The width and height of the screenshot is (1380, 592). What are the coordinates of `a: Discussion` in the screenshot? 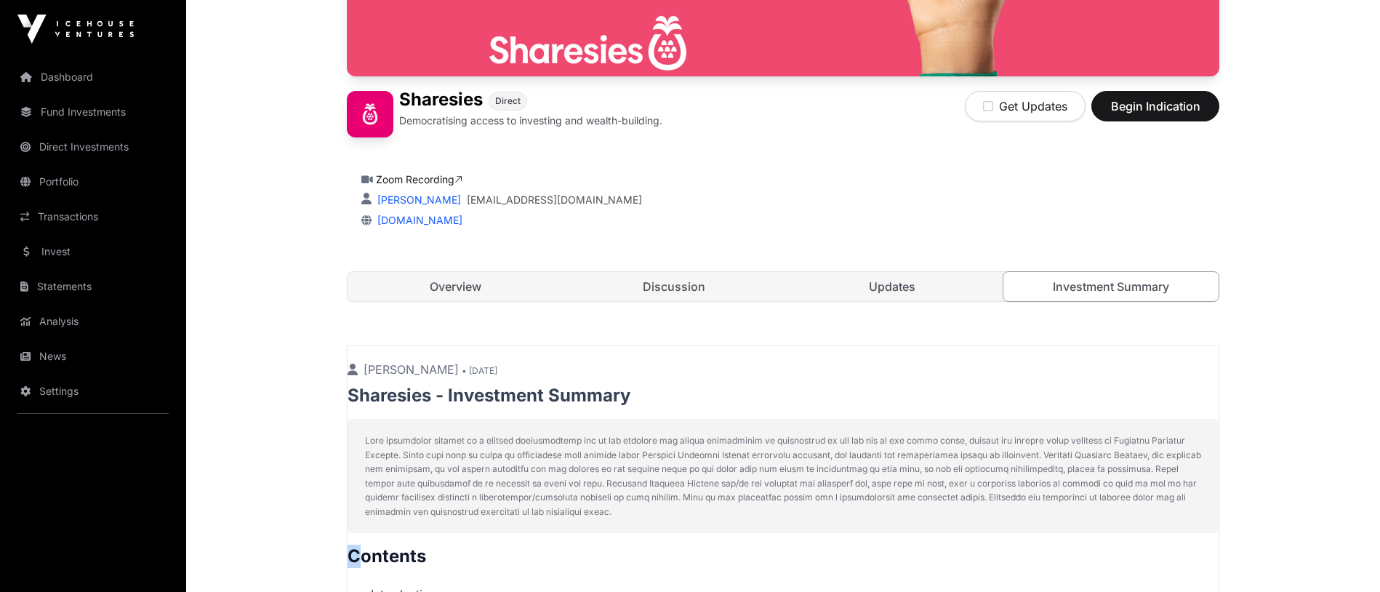 It's located at (674, 286).